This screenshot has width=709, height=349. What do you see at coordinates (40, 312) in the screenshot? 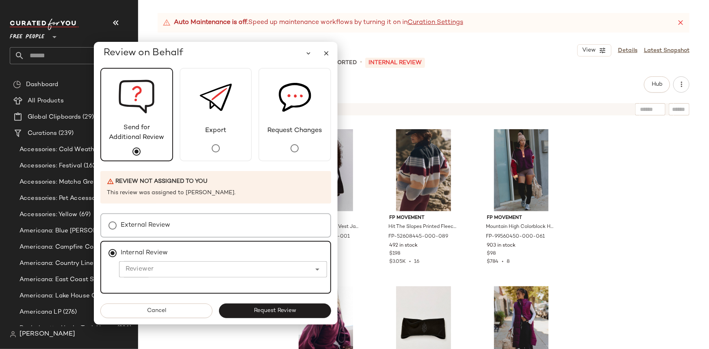
I see `span: Americana LP` at bounding box center [40, 312].